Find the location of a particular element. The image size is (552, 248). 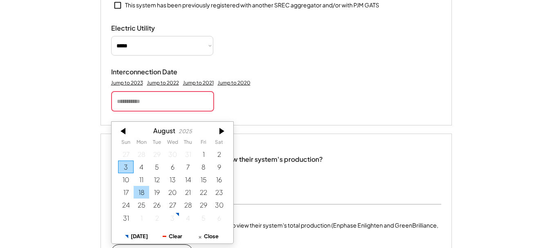

div: Electric Utility is located at coordinates (152, 28).